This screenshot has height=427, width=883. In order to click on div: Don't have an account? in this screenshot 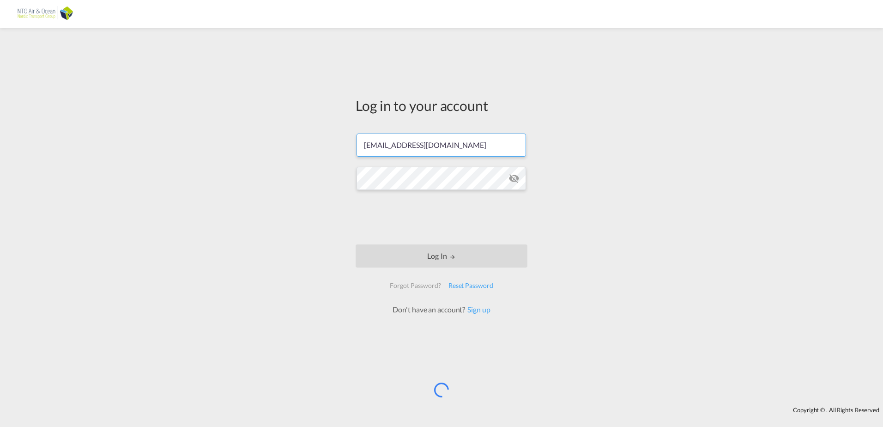, I will do `click(441, 309)`.